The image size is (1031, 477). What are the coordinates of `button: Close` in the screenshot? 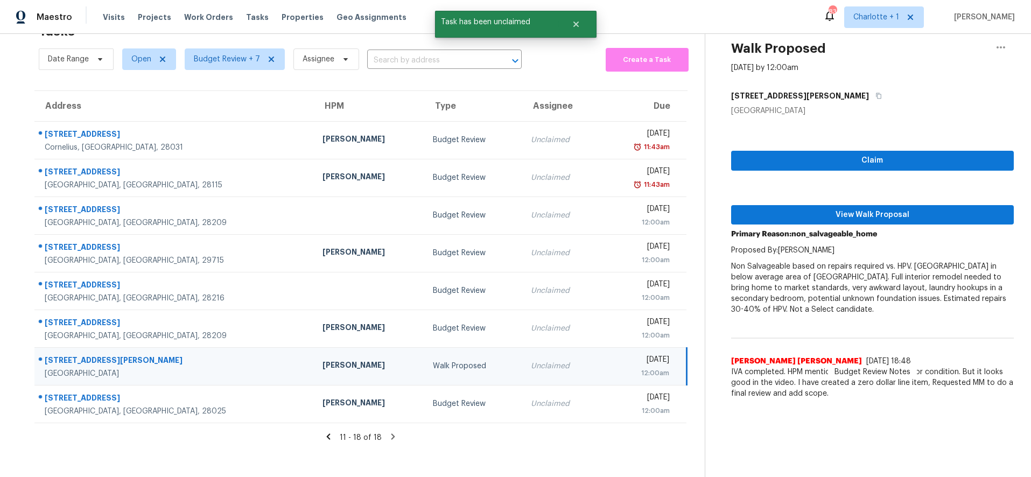 It's located at (576, 24).